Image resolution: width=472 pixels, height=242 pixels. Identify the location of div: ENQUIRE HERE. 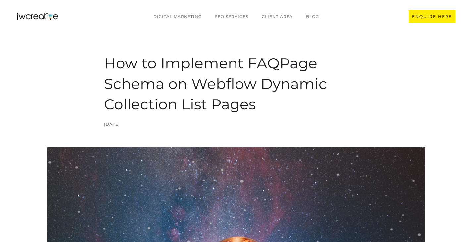
(432, 17).